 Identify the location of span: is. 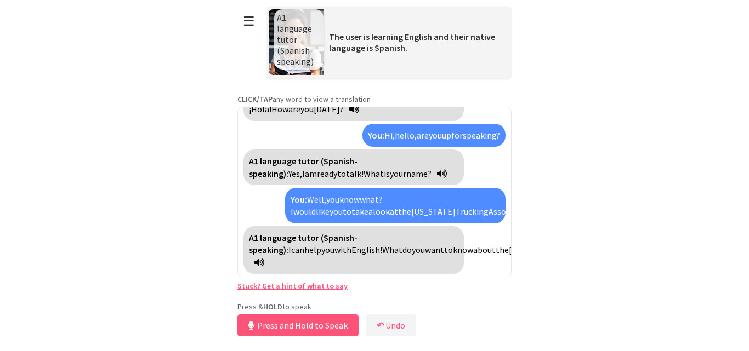
(386, 174).